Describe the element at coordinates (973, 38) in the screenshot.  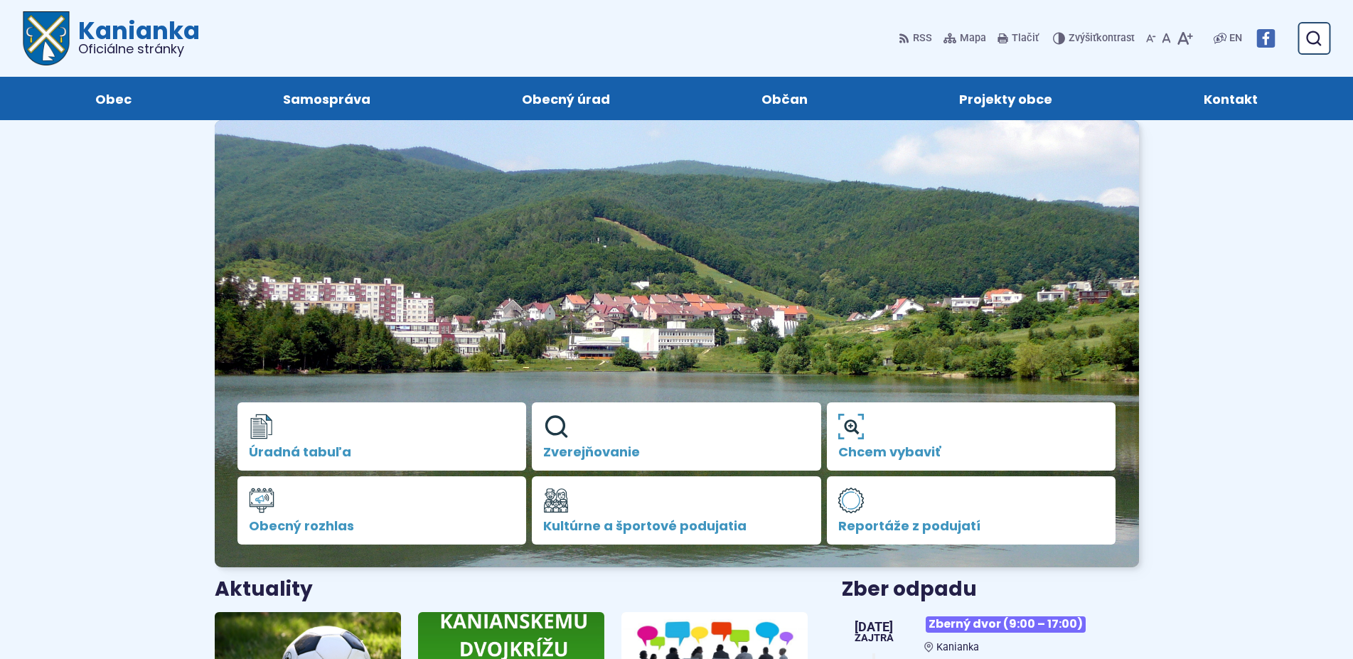
I see `span: Mapa` at that location.